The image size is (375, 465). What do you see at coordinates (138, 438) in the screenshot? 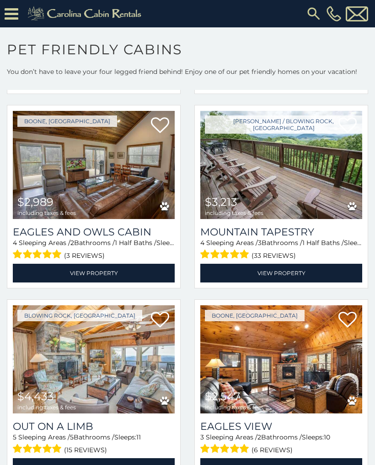
I see `span: 11` at bounding box center [138, 438].